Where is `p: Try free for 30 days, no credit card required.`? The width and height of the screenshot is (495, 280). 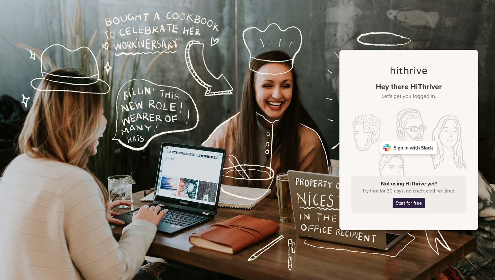
p: Try free for 30 days, no credit card required. is located at coordinates (409, 191).